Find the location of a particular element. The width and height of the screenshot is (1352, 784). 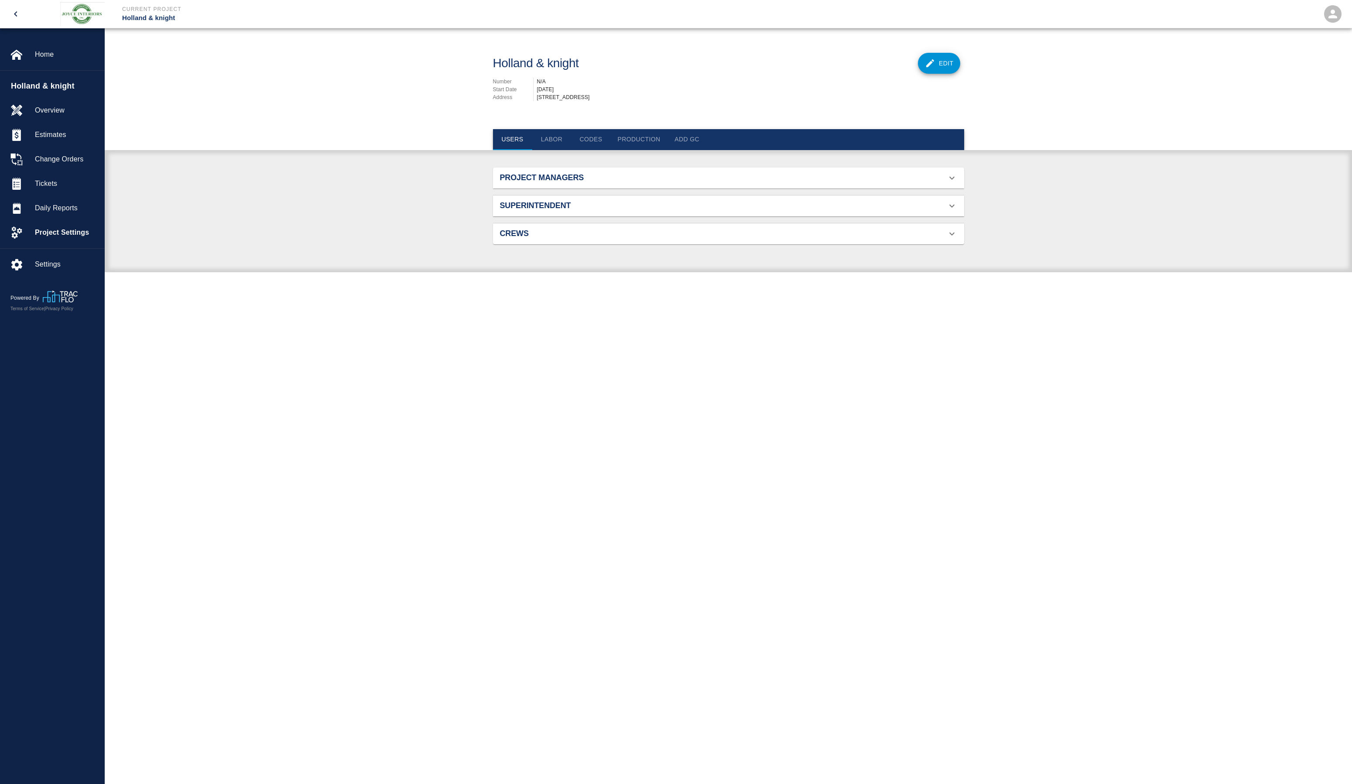

a: Terms of Service is located at coordinates (27, 308).